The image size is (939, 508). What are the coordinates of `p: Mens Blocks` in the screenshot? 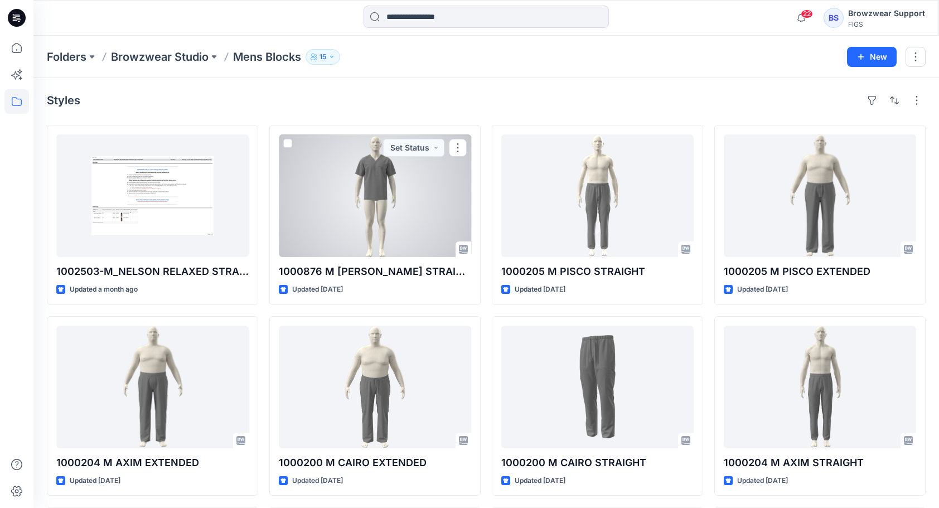 It's located at (267, 57).